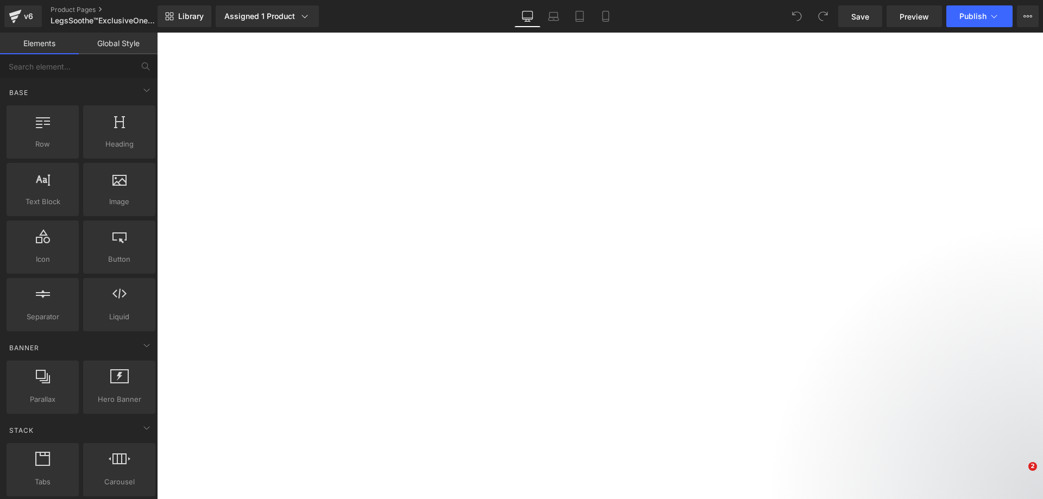 The image size is (1043, 499). I want to click on a: Mobile, so click(606, 16).